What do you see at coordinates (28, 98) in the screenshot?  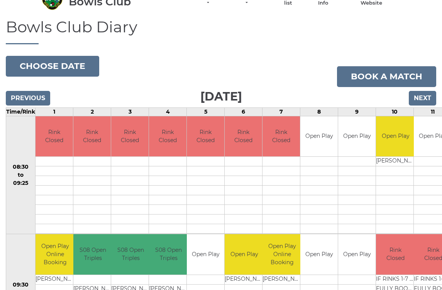 I see `input: Previous` at bounding box center [28, 98].